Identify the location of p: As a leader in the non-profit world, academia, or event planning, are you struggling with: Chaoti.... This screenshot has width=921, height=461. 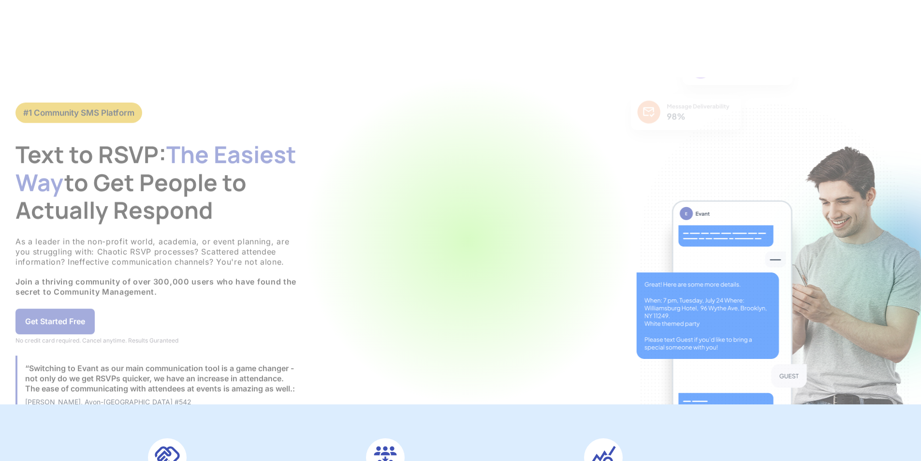
(160, 266).